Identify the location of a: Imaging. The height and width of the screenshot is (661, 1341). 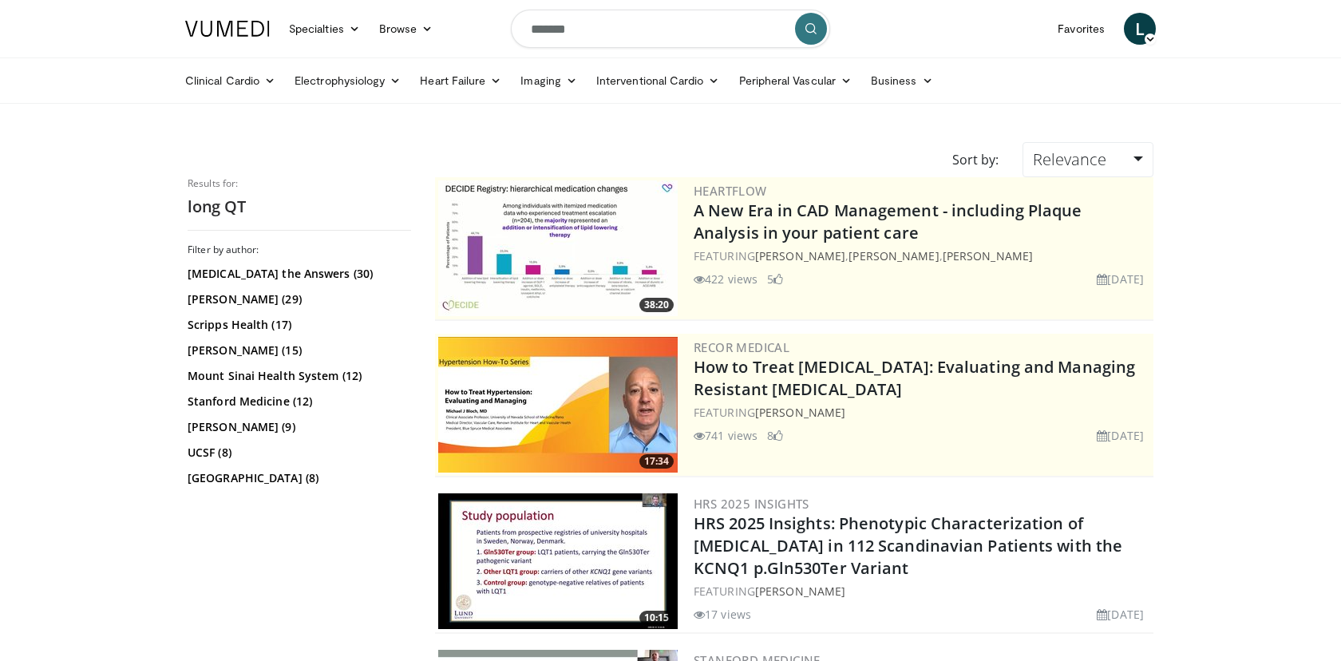
(549, 81).